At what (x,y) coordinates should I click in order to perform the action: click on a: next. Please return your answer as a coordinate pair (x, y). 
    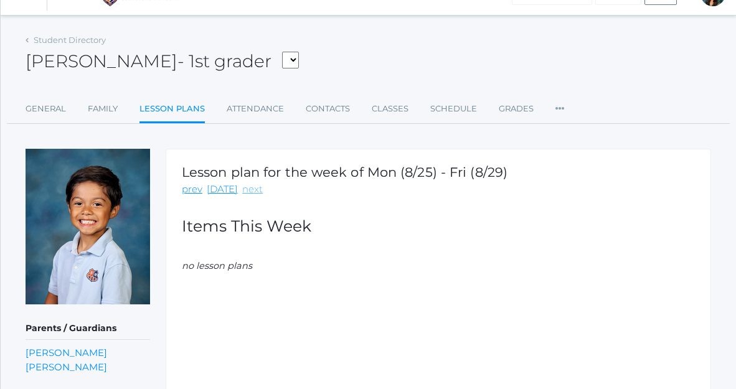
    Looking at the image, I should click on (252, 189).